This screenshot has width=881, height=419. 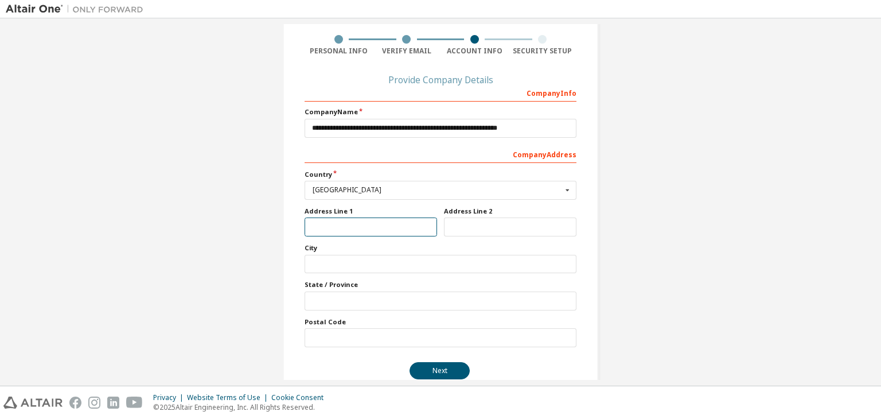 What do you see at coordinates (75, 402) in the screenshot?
I see `img: facebook.svg` at bounding box center [75, 402].